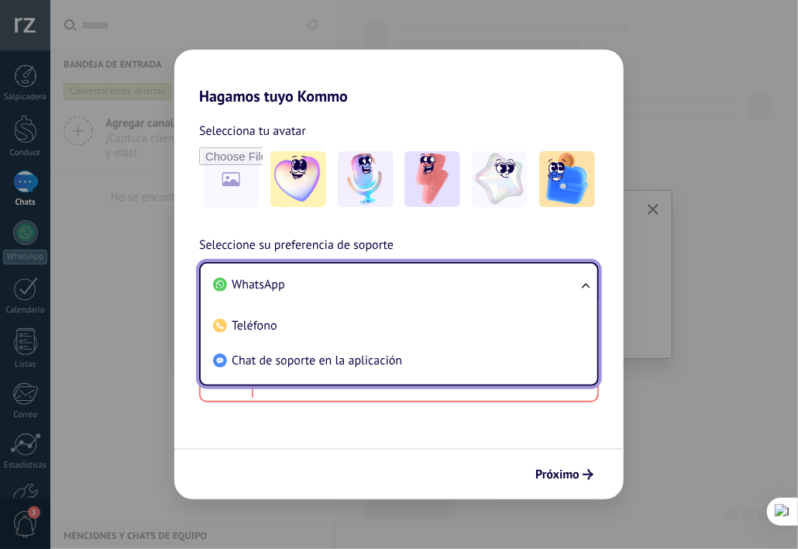  I want to click on h2: Hagamos tuyo Kommo, so click(399, 78).